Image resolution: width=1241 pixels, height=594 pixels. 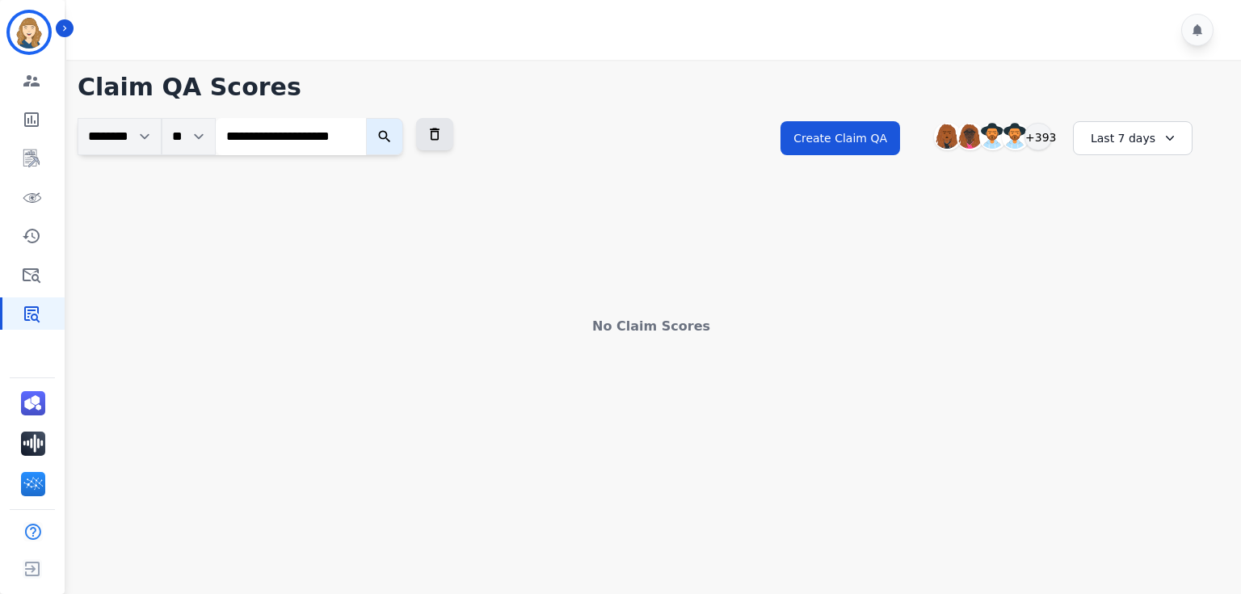 What do you see at coordinates (1038, 136) in the screenshot?
I see `div: +393` at bounding box center [1038, 136].